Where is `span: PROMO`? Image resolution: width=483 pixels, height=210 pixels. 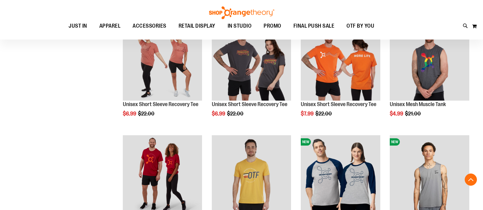 span: PROMO is located at coordinates (272, 26).